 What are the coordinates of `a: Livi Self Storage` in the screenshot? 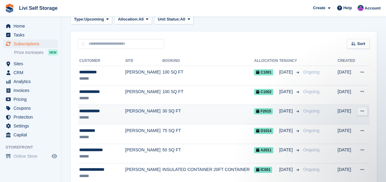 It's located at (38, 8).